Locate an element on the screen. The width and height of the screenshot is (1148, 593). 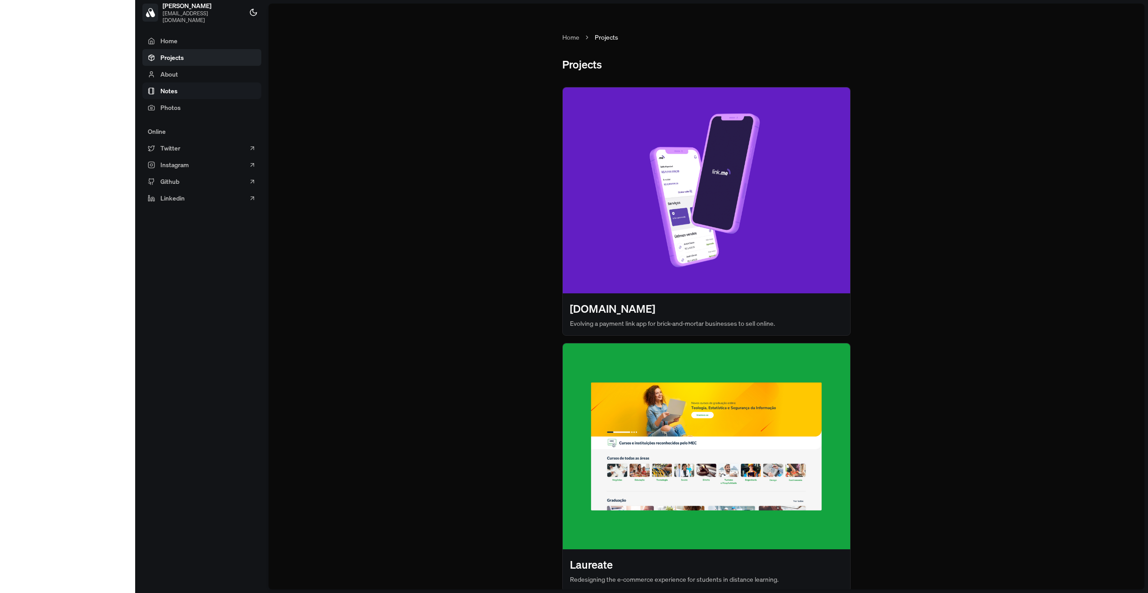
a: Github is located at coordinates (202, 181).